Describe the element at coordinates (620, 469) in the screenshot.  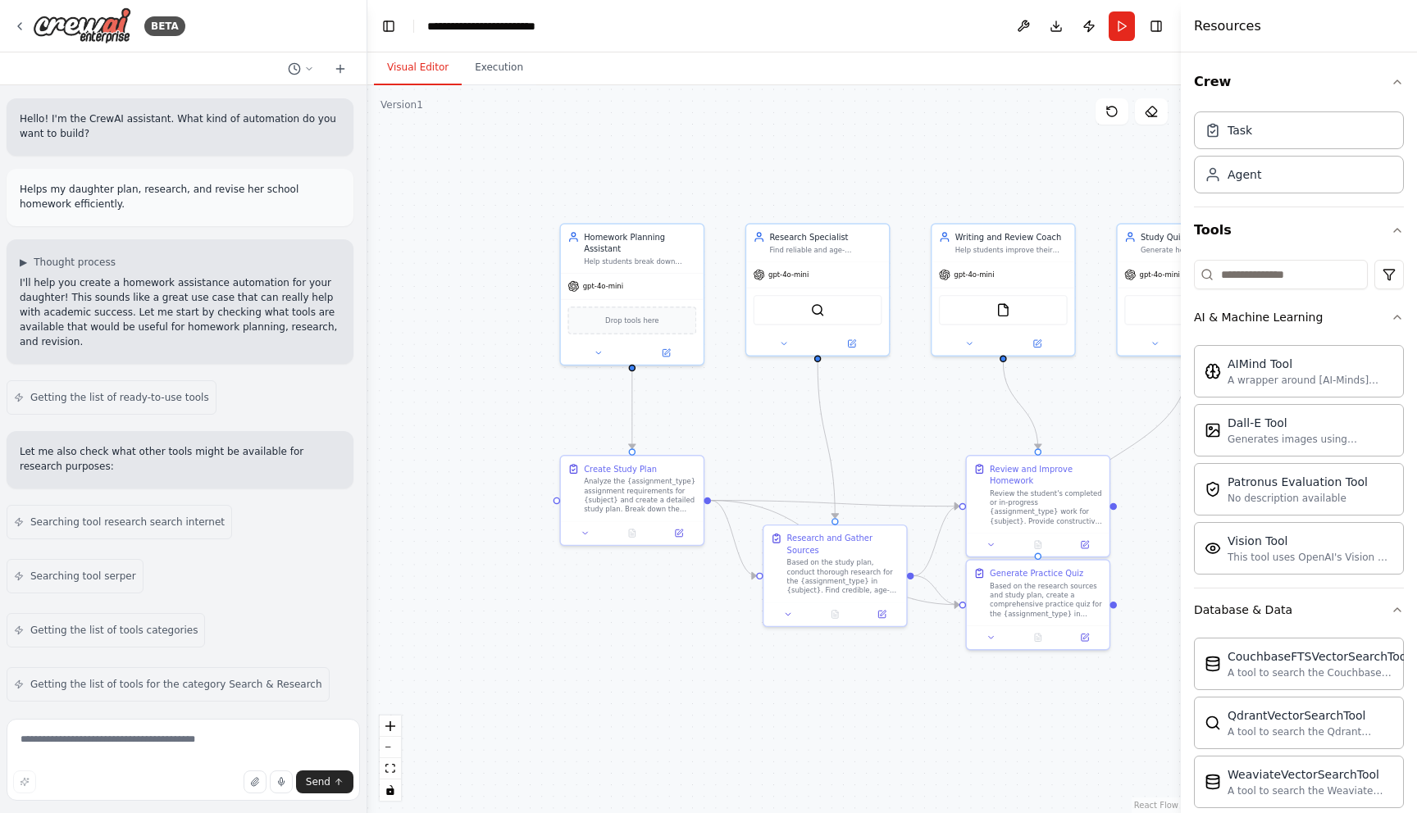
I see `div: Create Study Plan` at that location.